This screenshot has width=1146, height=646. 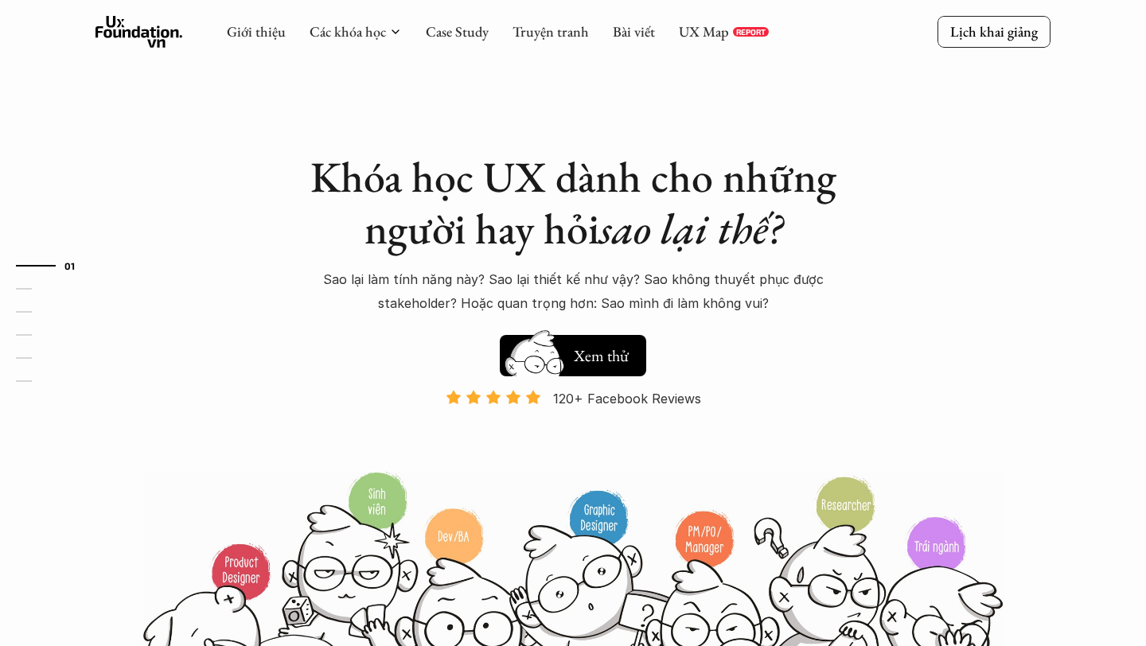 What do you see at coordinates (551, 31) in the screenshot?
I see `a: Truyện tranh` at bounding box center [551, 31].